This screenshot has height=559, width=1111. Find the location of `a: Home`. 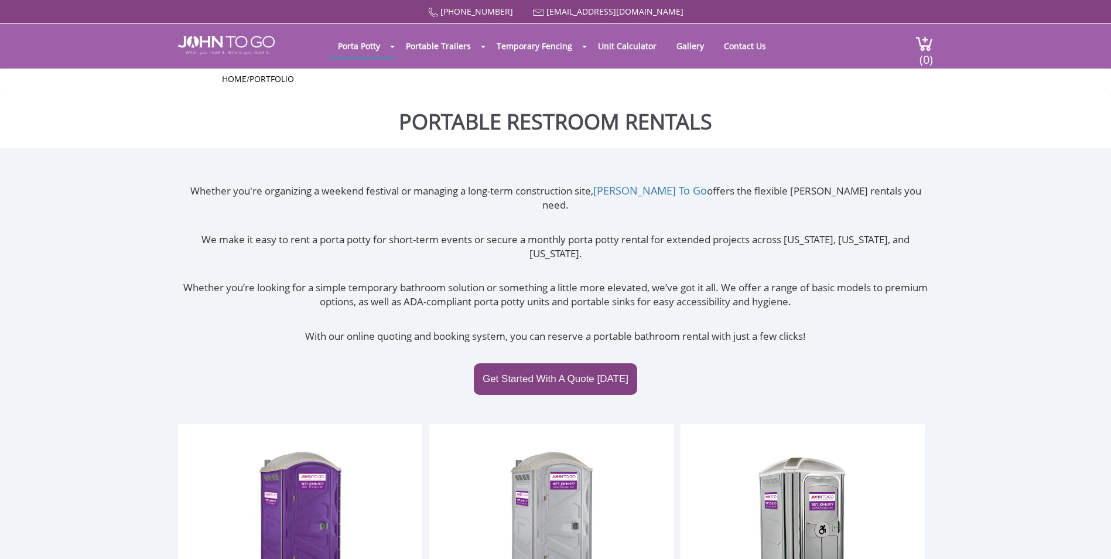

a: Home is located at coordinates (234, 78).